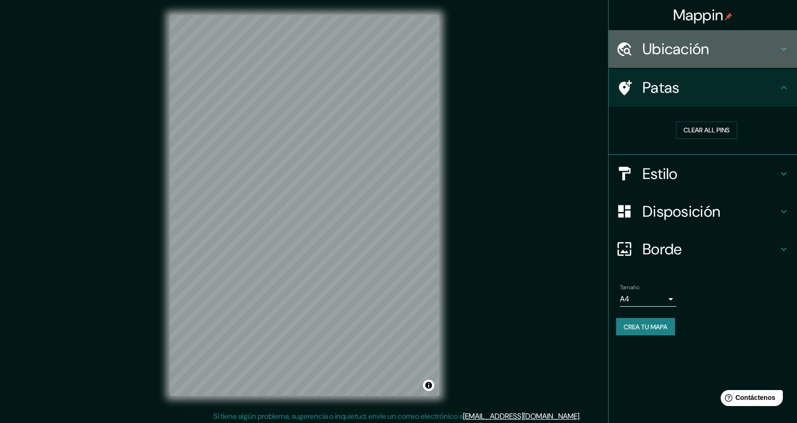 Image resolution: width=797 pixels, height=423 pixels. I want to click on button: Activar o desactivar atribución, so click(429, 385).